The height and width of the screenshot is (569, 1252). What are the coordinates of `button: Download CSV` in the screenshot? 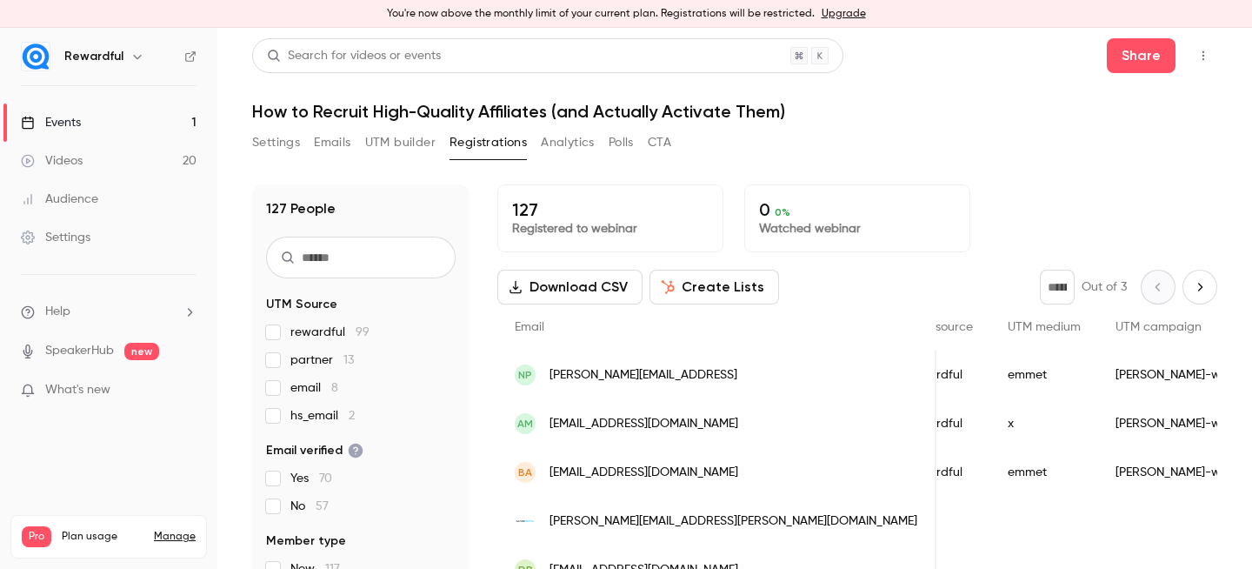 It's located at (570, 287).